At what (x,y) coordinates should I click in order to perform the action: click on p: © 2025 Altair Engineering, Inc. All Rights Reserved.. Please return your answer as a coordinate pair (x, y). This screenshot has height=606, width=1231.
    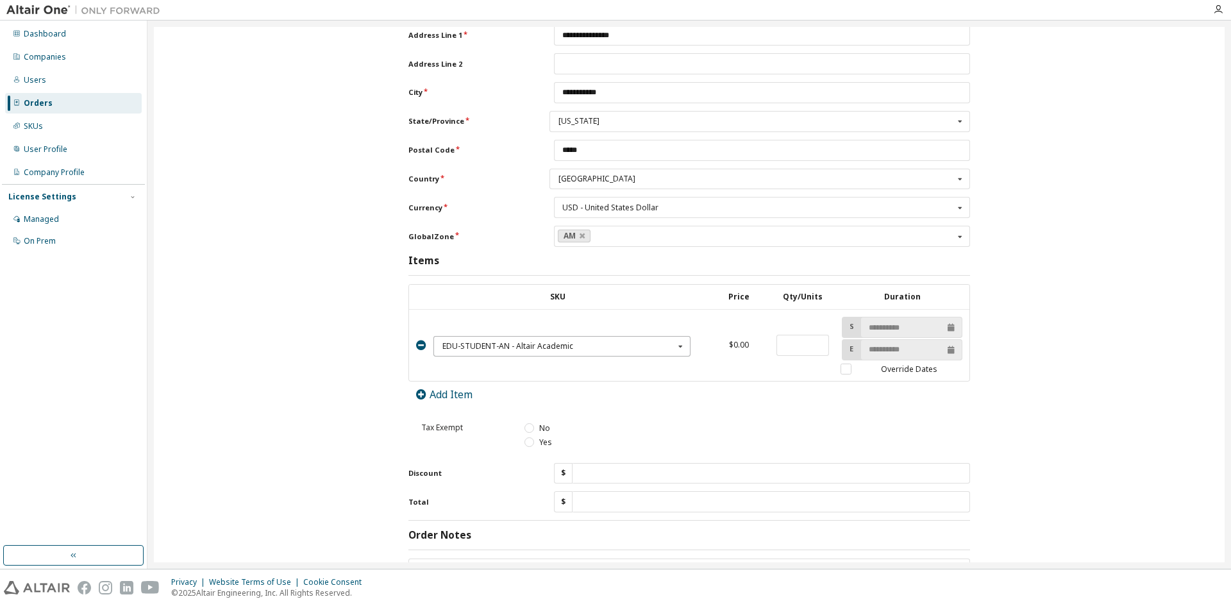
    Looking at the image, I should click on (270, 592).